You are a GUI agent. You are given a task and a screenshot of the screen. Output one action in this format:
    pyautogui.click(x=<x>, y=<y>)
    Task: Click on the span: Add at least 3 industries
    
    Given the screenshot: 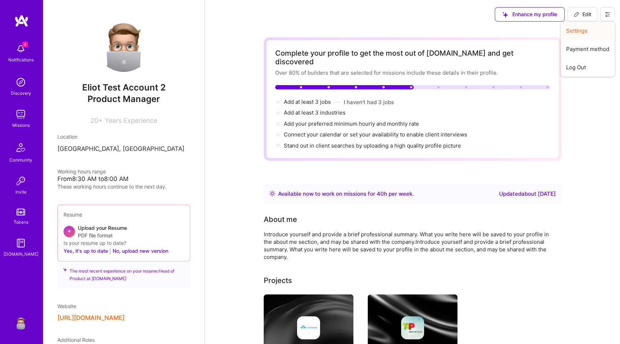 What is the action you would take?
    pyautogui.click(x=315, y=112)
    